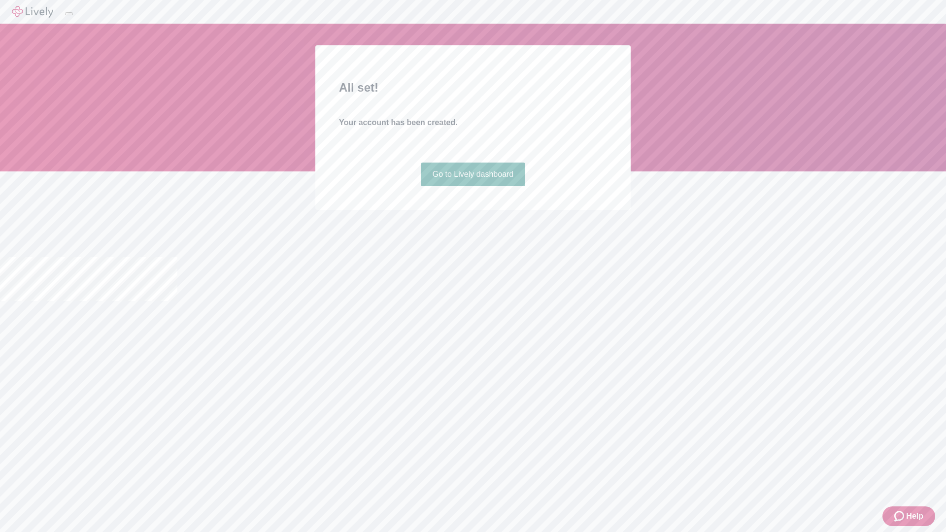 Image resolution: width=946 pixels, height=532 pixels. Describe the element at coordinates (33, 12) in the screenshot. I see `img: Lively` at that location.